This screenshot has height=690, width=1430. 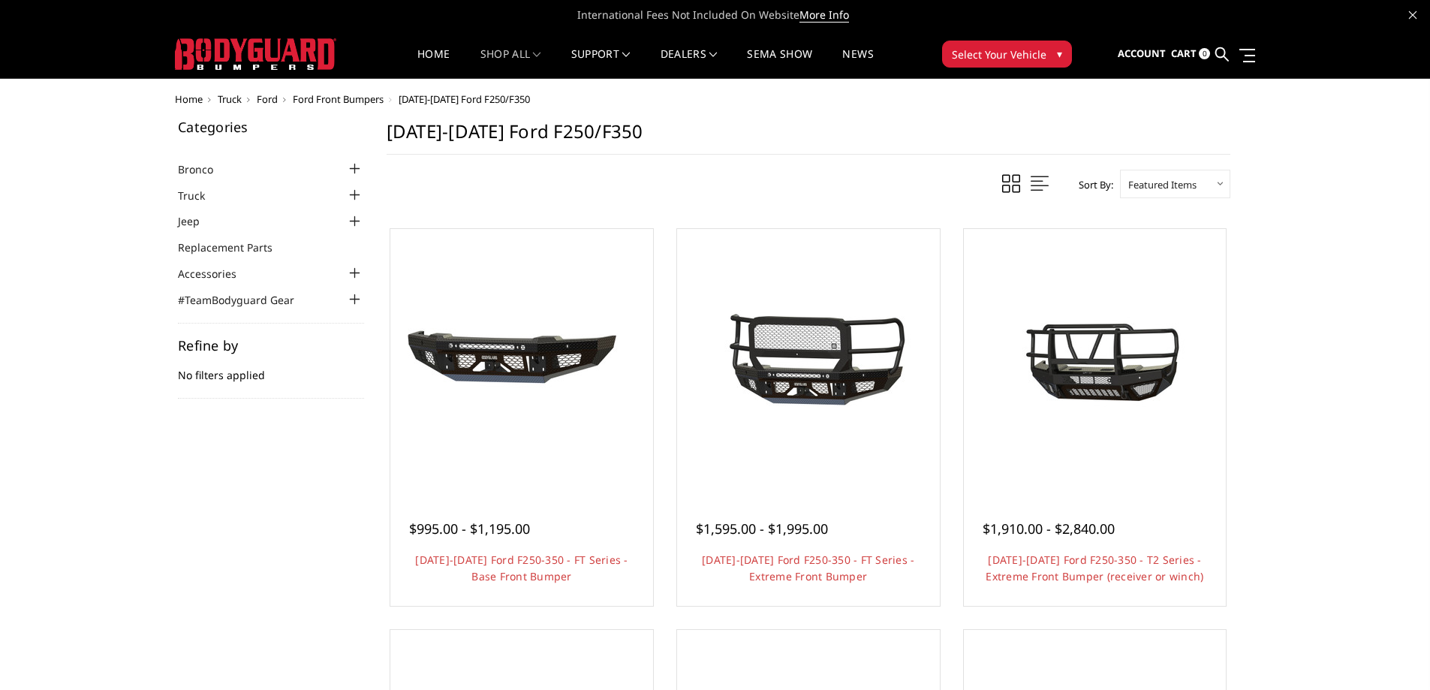 I want to click on a: 2023-2025 Ford F250-350 - FT Series - Extreme Front Bumper 2023-2025 Ford F250-350 - FT Series - ..., so click(x=809, y=360).